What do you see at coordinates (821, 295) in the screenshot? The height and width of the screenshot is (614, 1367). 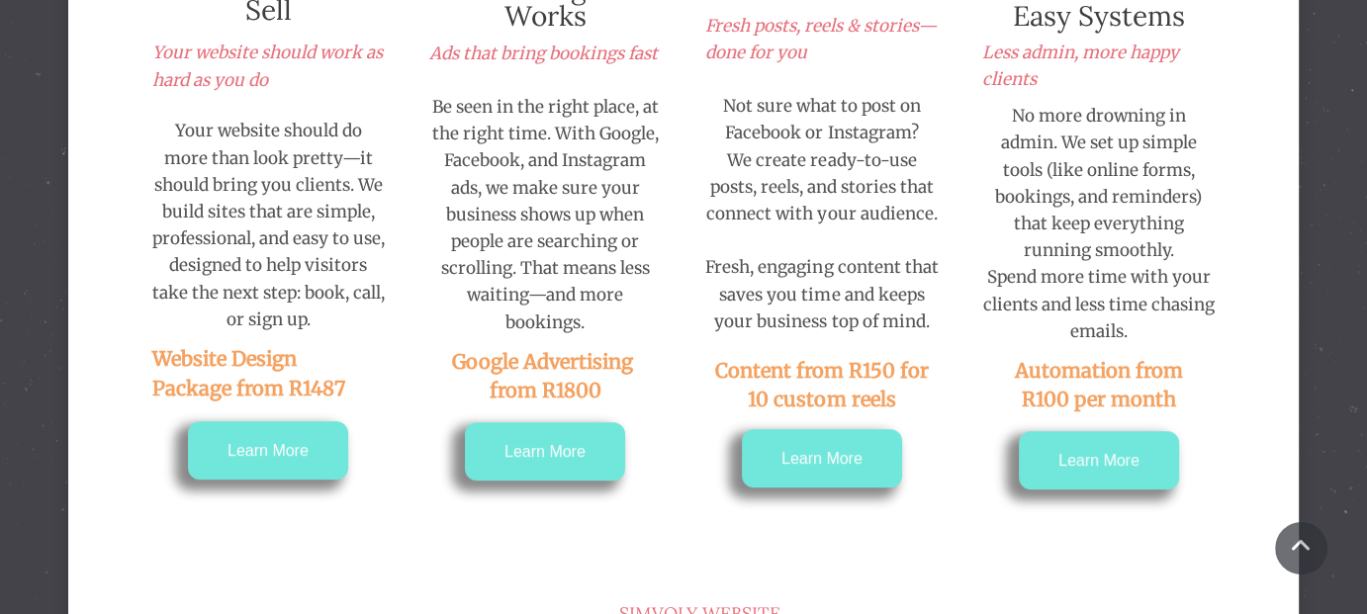 I see `p: Fresh, engaging content that saves you time and keeps your business top of mind.` at bounding box center [821, 295].